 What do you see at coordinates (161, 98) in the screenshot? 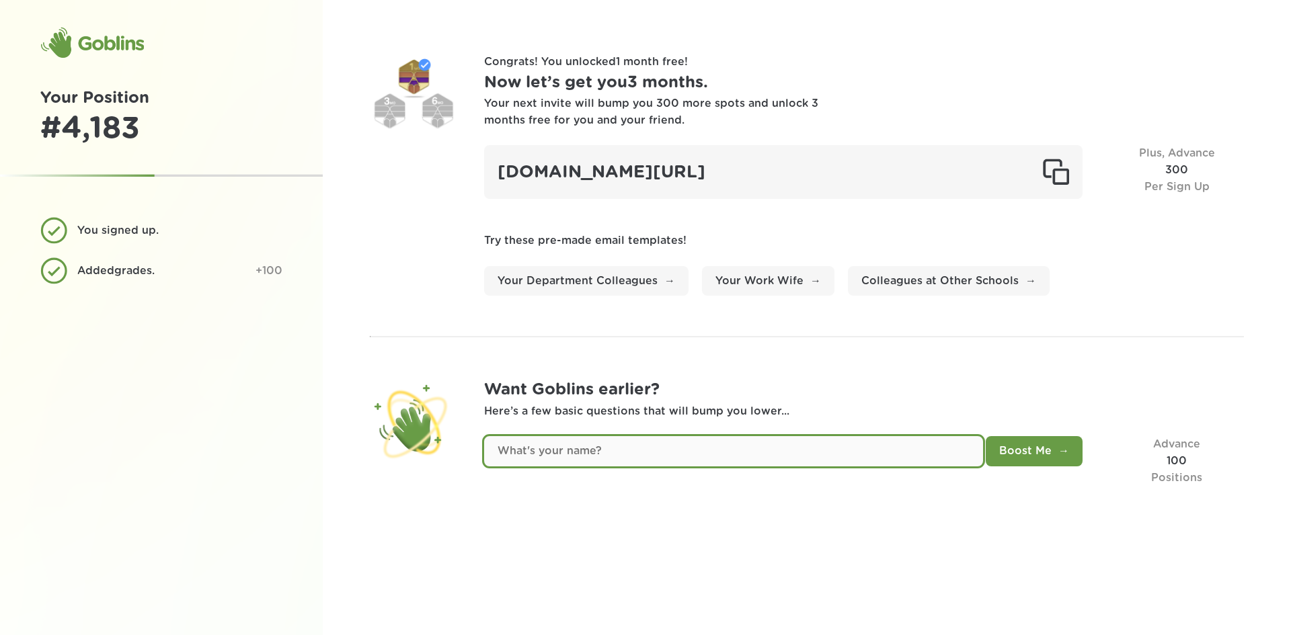
I see `h1: Your Position` at bounding box center [161, 98].